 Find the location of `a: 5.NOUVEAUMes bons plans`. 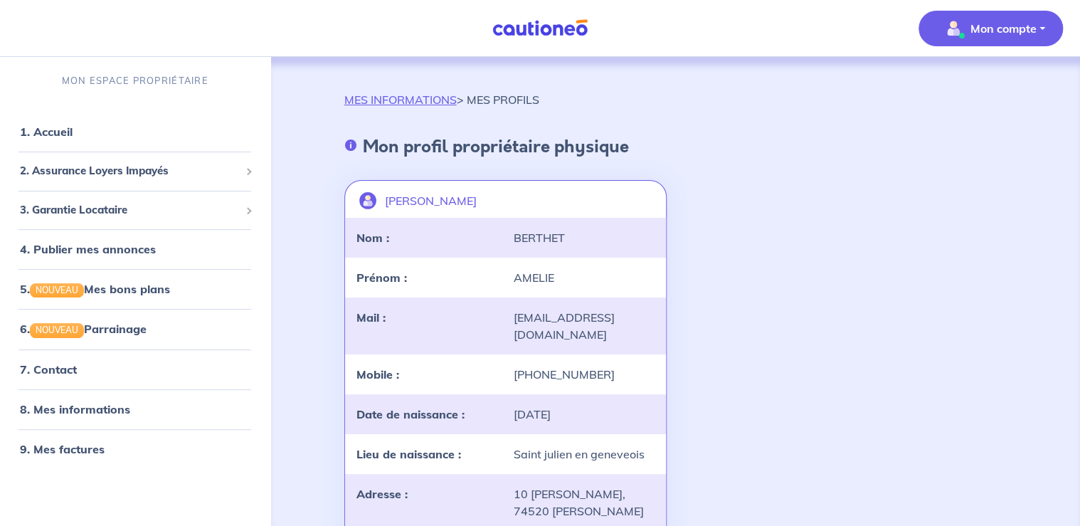

a: 5.NOUVEAUMes bons plans is located at coordinates (95, 289).